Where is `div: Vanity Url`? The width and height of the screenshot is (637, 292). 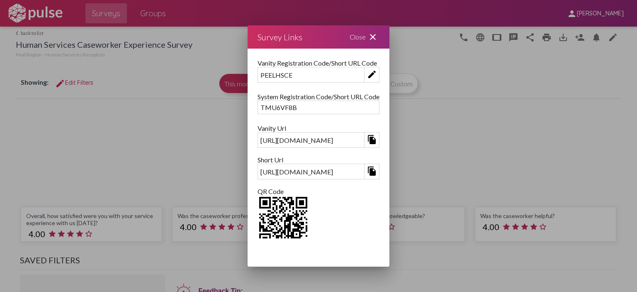 div: Vanity Url is located at coordinates (319, 128).